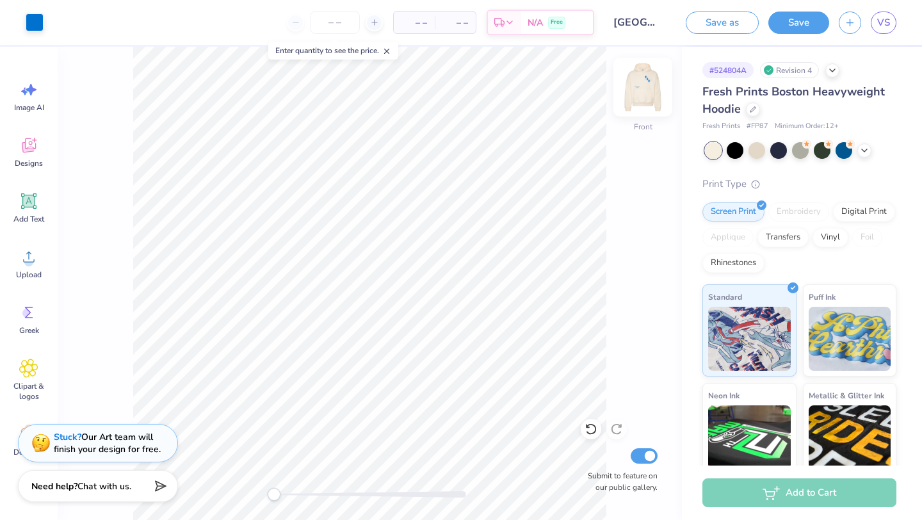 The width and height of the screenshot is (922, 520). I want to click on span: Minimum Order: 12 +, so click(807, 126).